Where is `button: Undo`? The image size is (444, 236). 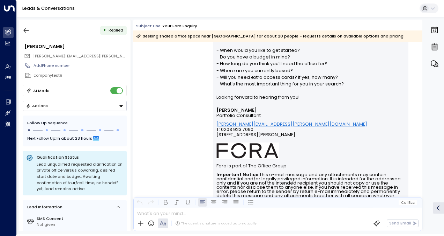
button: Undo is located at coordinates (140, 202).